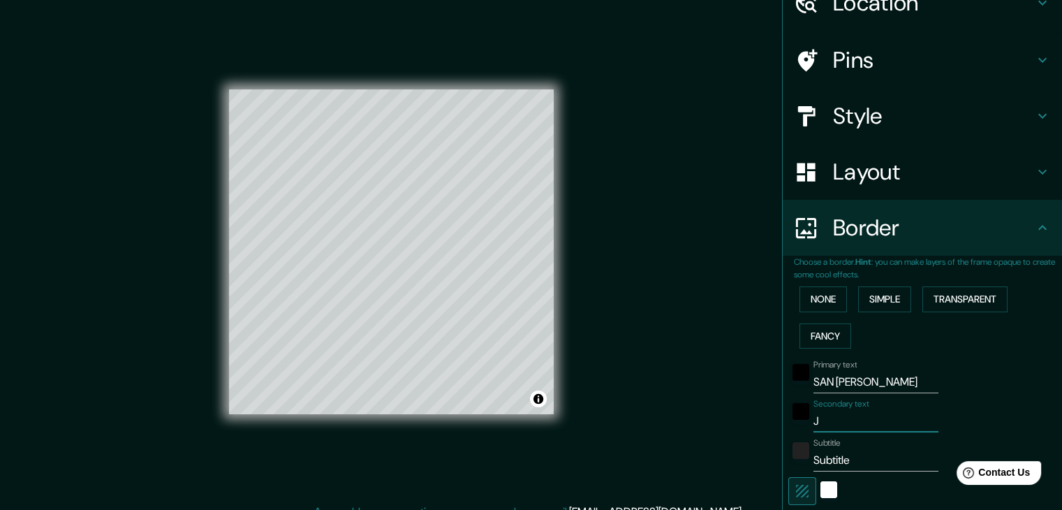 The height and width of the screenshot is (510, 1062). What do you see at coordinates (922, 60) in the screenshot?
I see `div: Pins` at bounding box center [922, 60].